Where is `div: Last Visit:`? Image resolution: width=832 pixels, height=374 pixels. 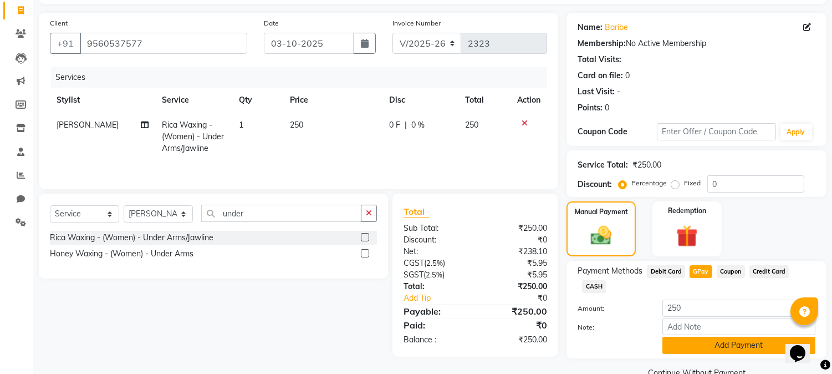
div: Last Visit: is located at coordinates (596, 91).